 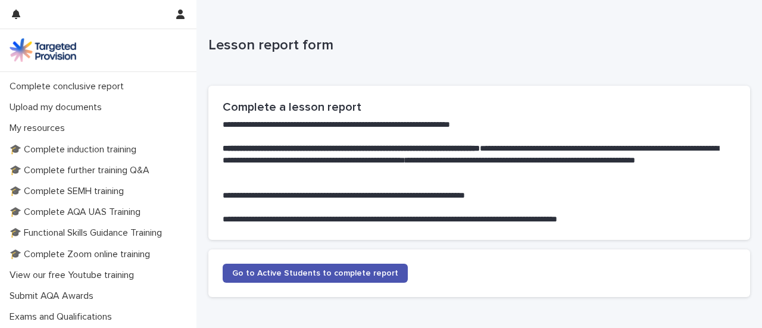 What do you see at coordinates (82, 254) in the screenshot?
I see `p: 🎓 Complete Zoom online training` at bounding box center [82, 254].